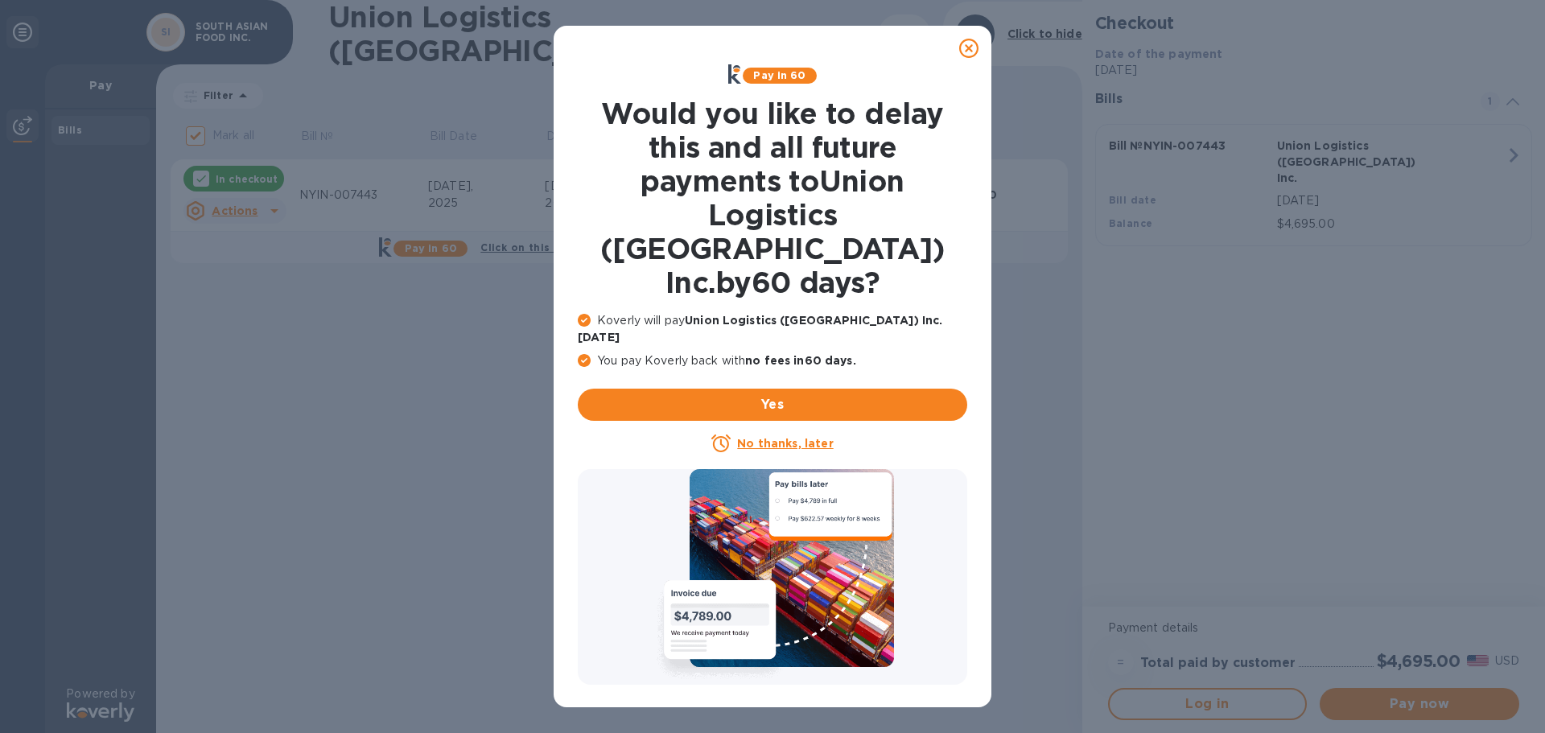  What do you see at coordinates (800, 360) in the screenshot?
I see `b: no fees in 60 days .` at bounding box center [800, 360].